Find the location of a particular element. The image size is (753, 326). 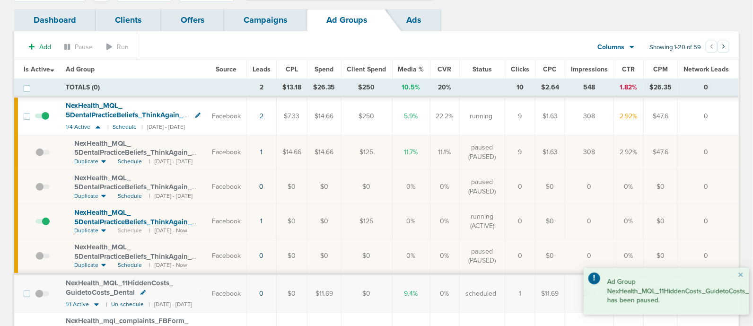

span: Showing 1-20 of 59 is located at coordinates (675, 47).